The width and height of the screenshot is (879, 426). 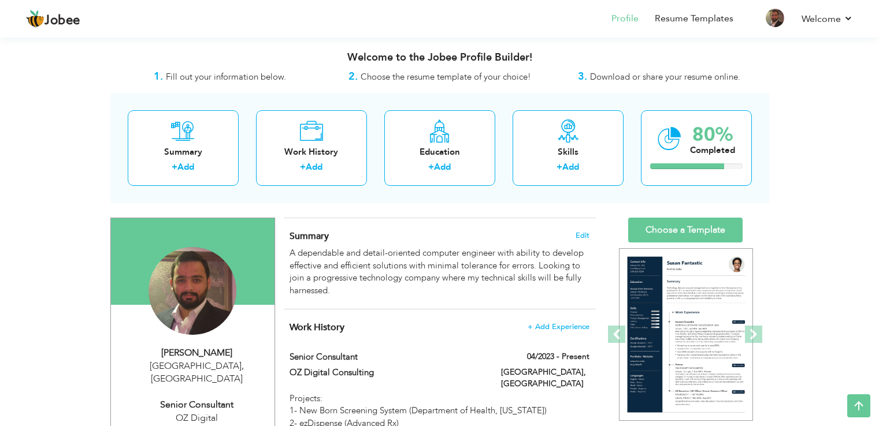 What do you see at coordinates (192, 291) in the screenshot?
I see `img: Mustafa Hassan` at bounding box center [192, 291].